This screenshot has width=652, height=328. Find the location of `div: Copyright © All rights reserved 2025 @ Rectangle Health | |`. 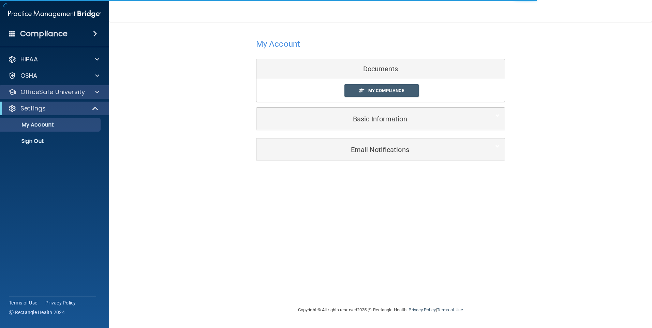

div: Copyright © All rights reserved 2025 @ Rectangle Health | | is located at coordinates (380, 310).